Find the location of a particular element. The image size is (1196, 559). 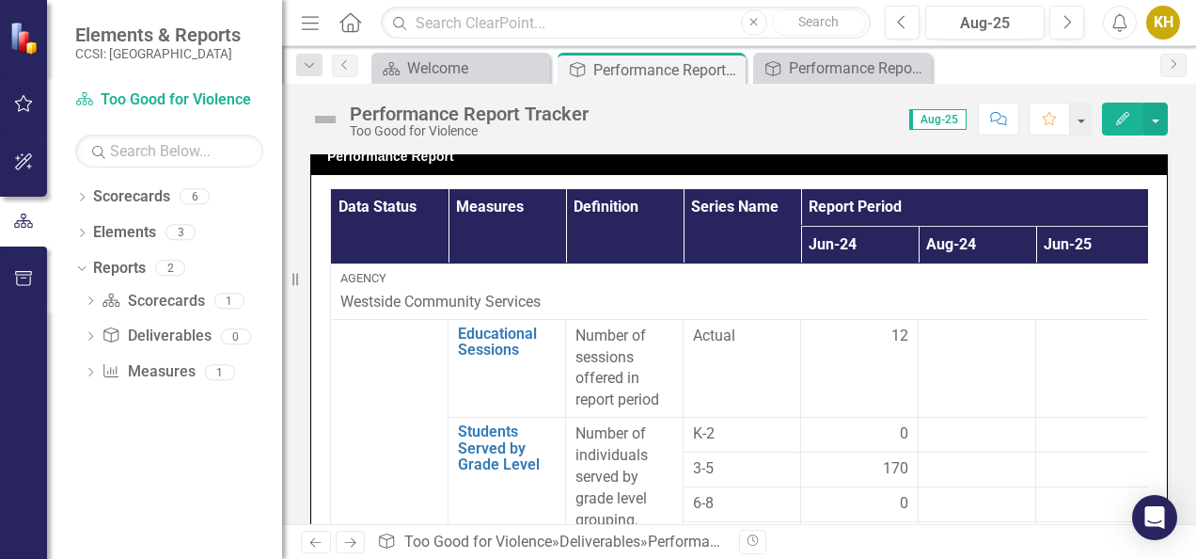

div: 0 is located at coordinates (236, 336).